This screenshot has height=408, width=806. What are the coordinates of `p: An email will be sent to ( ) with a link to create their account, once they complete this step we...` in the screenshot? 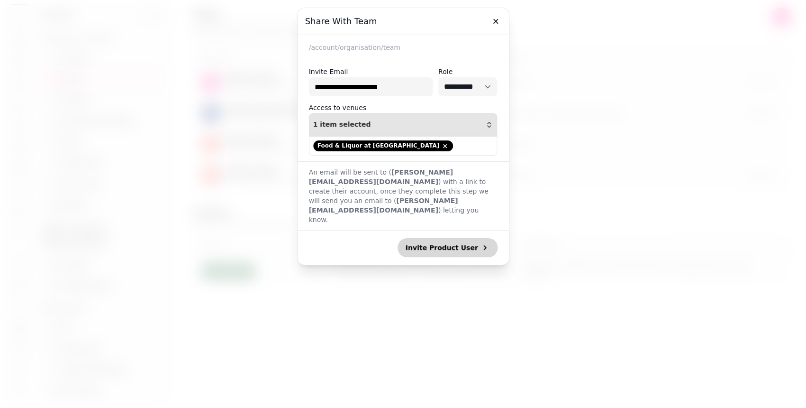 It's located at (403, 196).